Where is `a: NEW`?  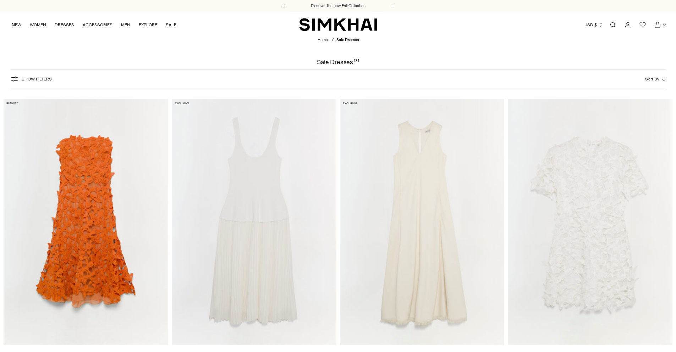
a: NEW is located at coordinates (16, 25).